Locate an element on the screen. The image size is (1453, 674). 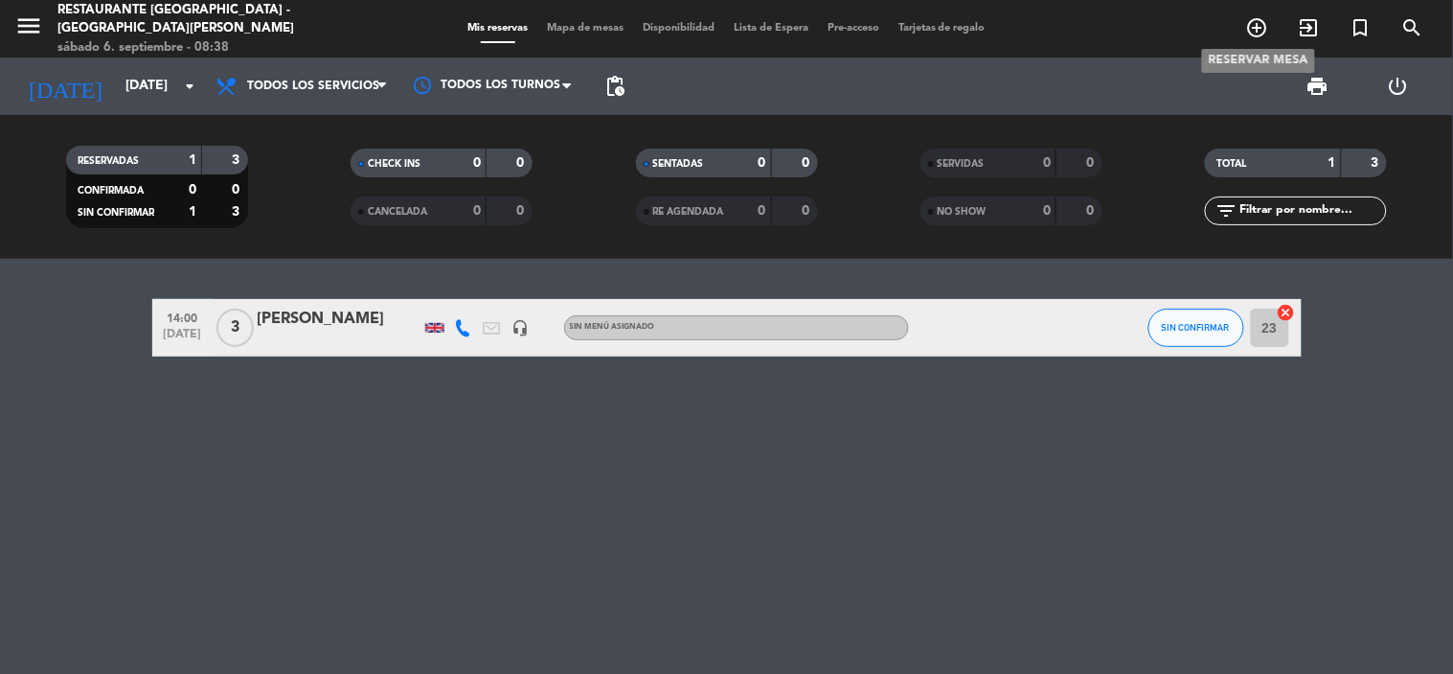
span: CANCELADA is located at coordinates (398, 212).